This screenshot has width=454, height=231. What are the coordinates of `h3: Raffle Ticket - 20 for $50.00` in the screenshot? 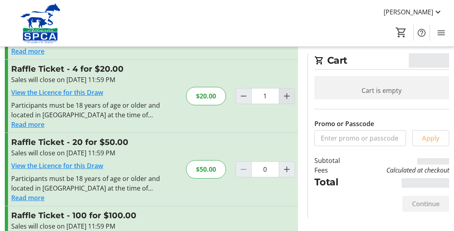 It's located at (94, 142).